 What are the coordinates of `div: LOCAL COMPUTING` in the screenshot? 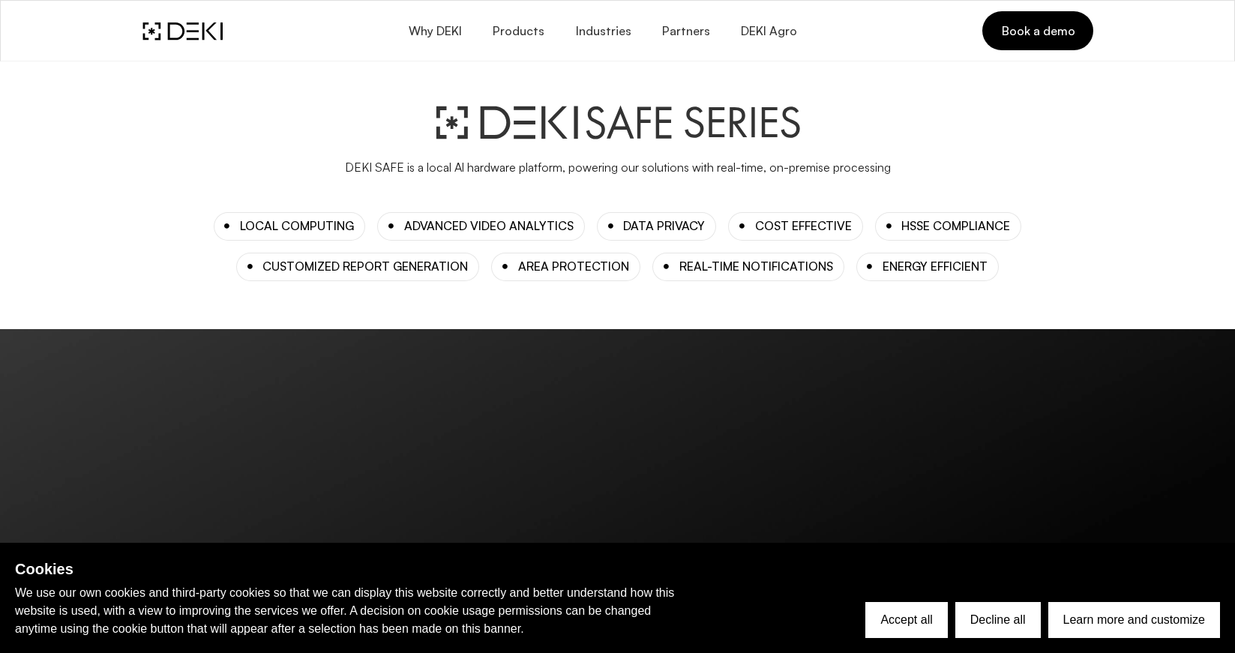 It's located at (297, 226).